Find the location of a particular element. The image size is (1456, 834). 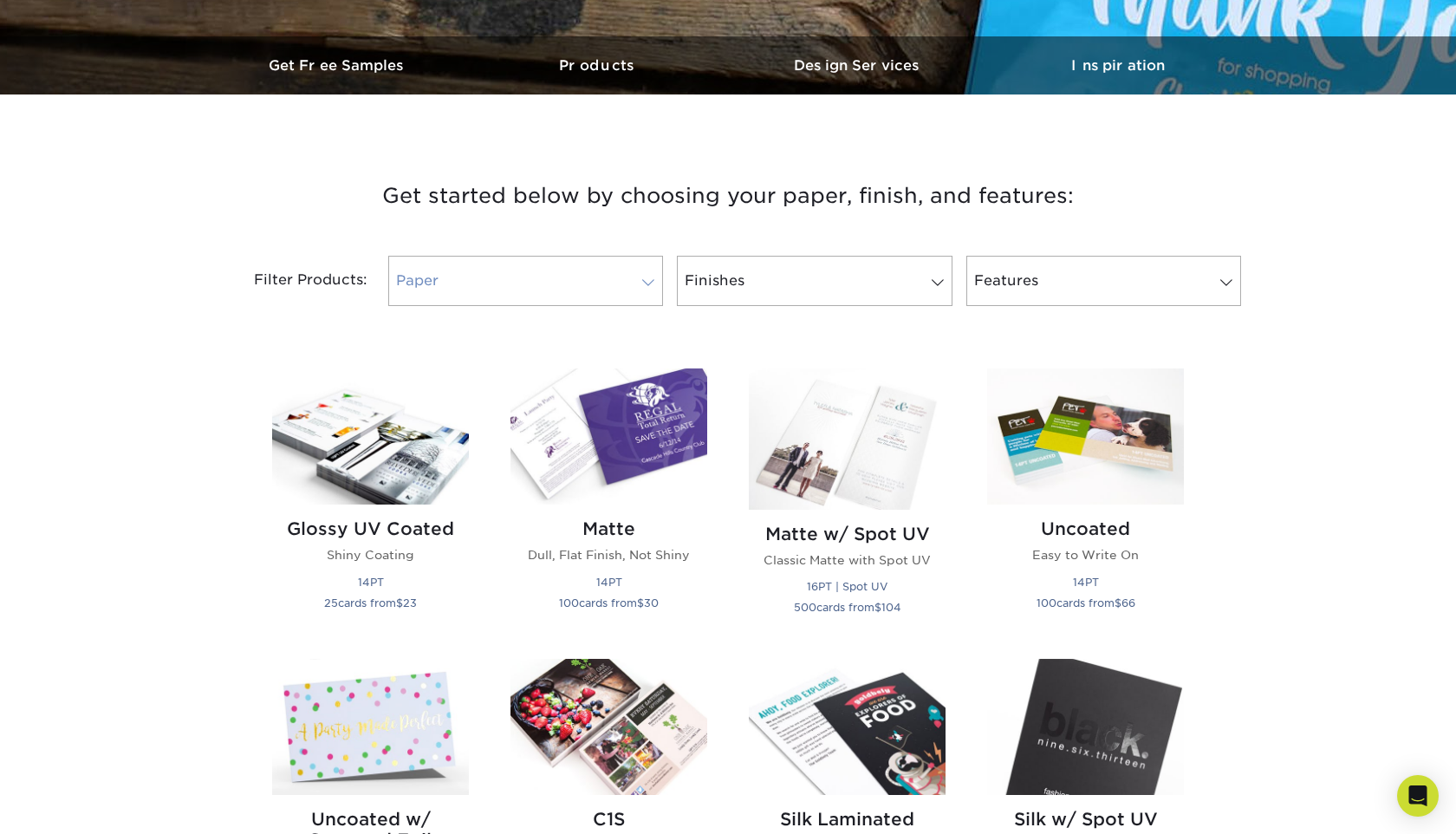

a: Get Free Samples is located at coordinates (338, 65).